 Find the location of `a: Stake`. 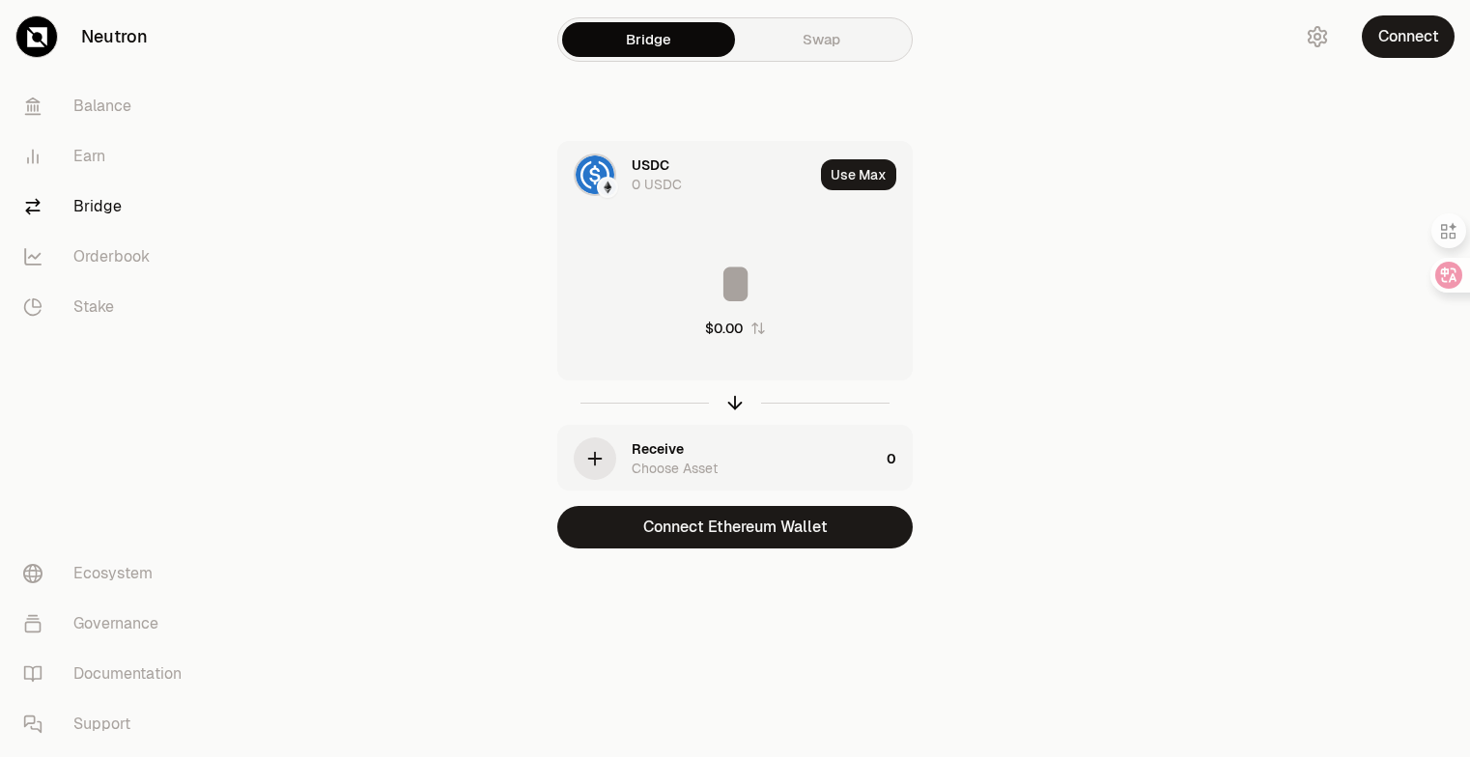

a: Stake is located at coordinates (108, 307).